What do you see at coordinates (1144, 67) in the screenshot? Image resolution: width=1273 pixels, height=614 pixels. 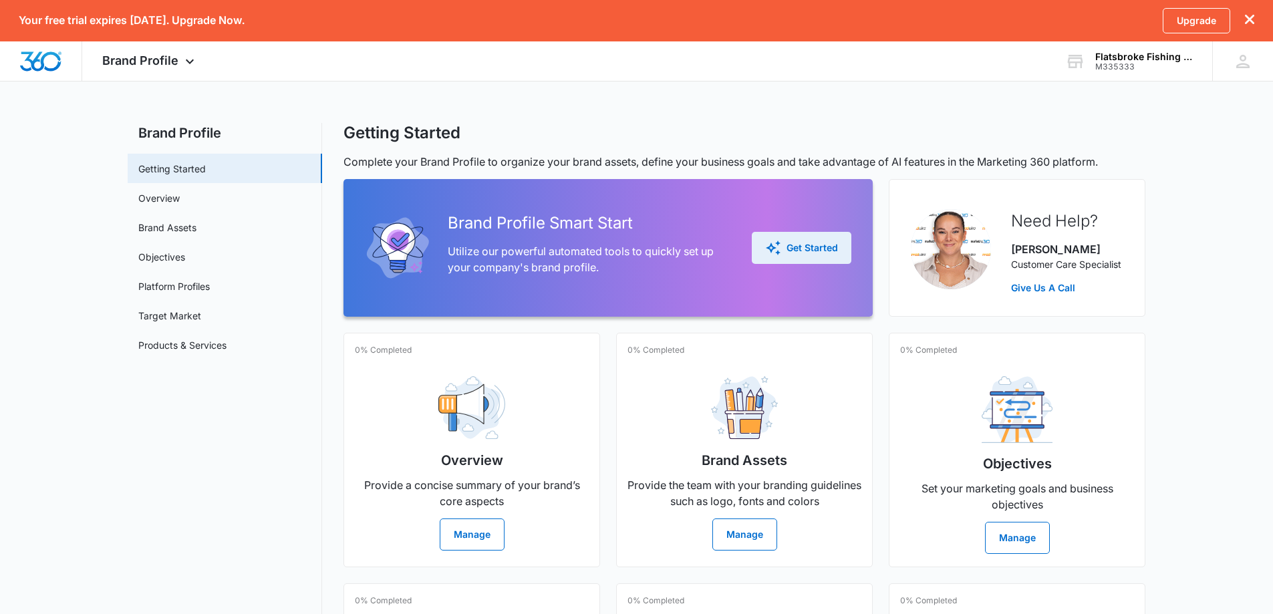 I see `div: account id` at bounding box center [1144, 67].